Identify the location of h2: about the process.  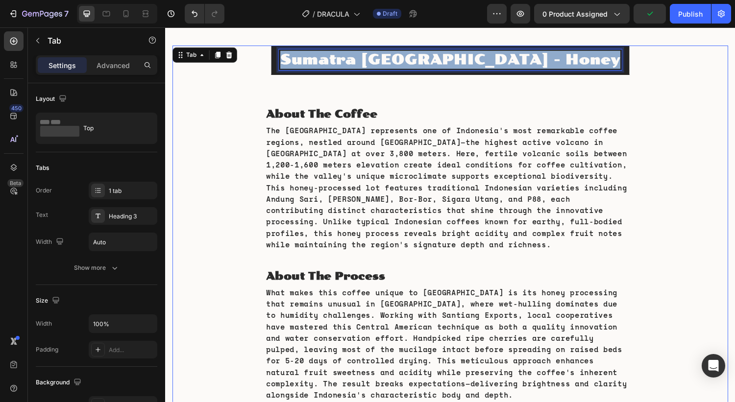
(294, 256).